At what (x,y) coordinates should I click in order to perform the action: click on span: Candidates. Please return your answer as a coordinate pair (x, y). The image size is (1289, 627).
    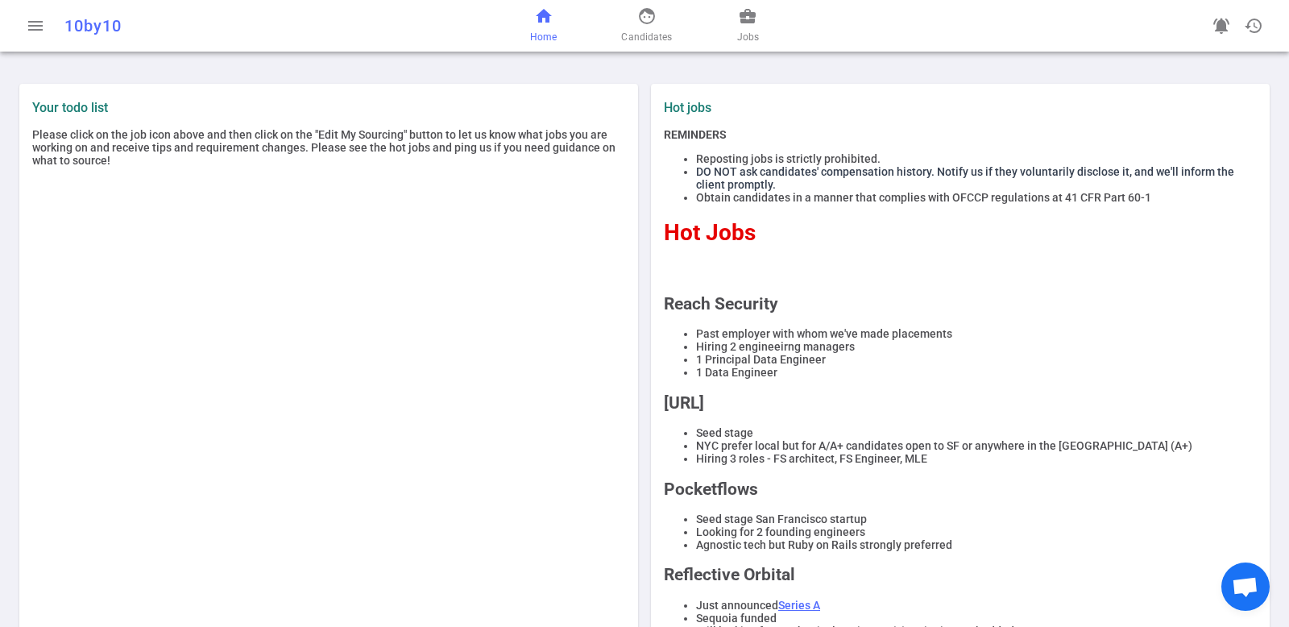
    Looking at the image, I should click on (646, 37).